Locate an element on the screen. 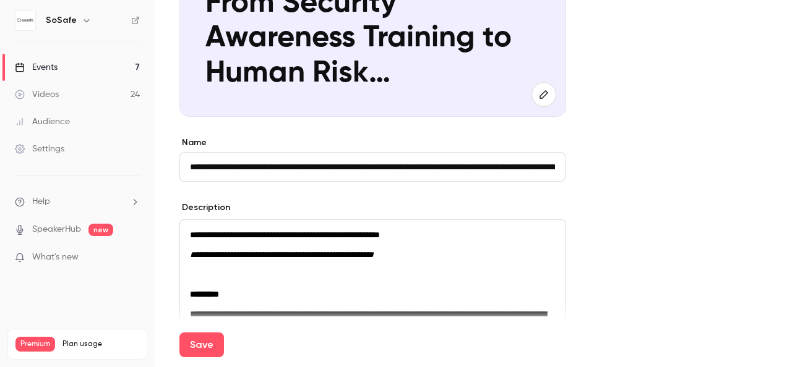 The width and height of the screenshot is (787, 367). li: help-dropdown-opener is located at coordinates (77, 202).